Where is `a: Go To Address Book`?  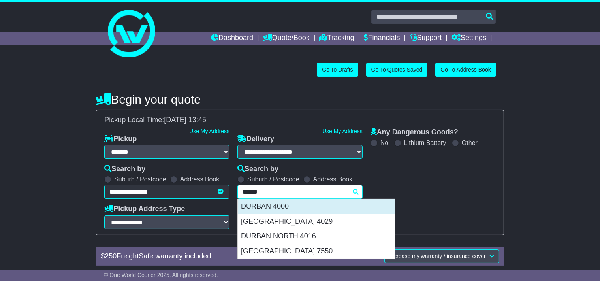
a: Go To Address Book is located at coordinates (465, 69).